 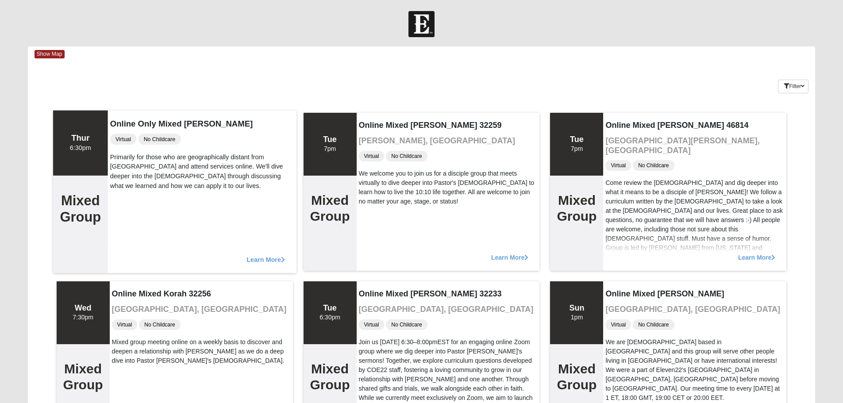 What do you see at coordinates (577, 308) in the screenshot?
I see `h4: Sun` at bounding box center [577, 308].